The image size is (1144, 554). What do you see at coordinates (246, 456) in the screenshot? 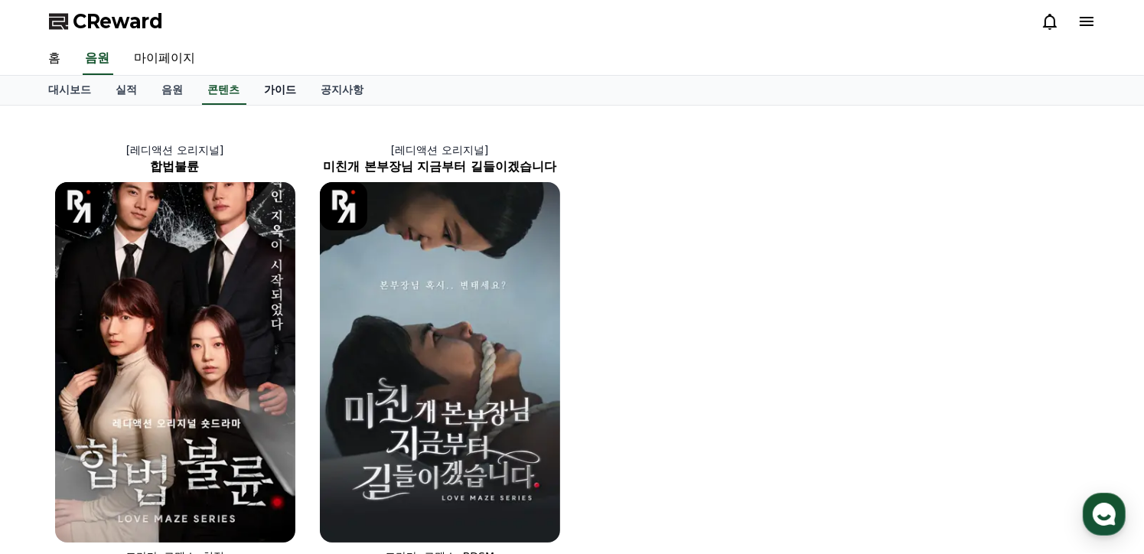
I see `span: 설정` at bounding box center [246, 456].